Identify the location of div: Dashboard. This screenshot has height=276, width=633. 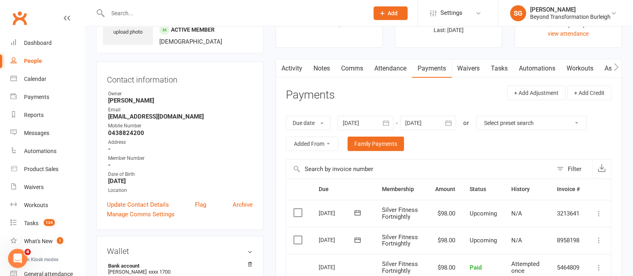
(38, 43).